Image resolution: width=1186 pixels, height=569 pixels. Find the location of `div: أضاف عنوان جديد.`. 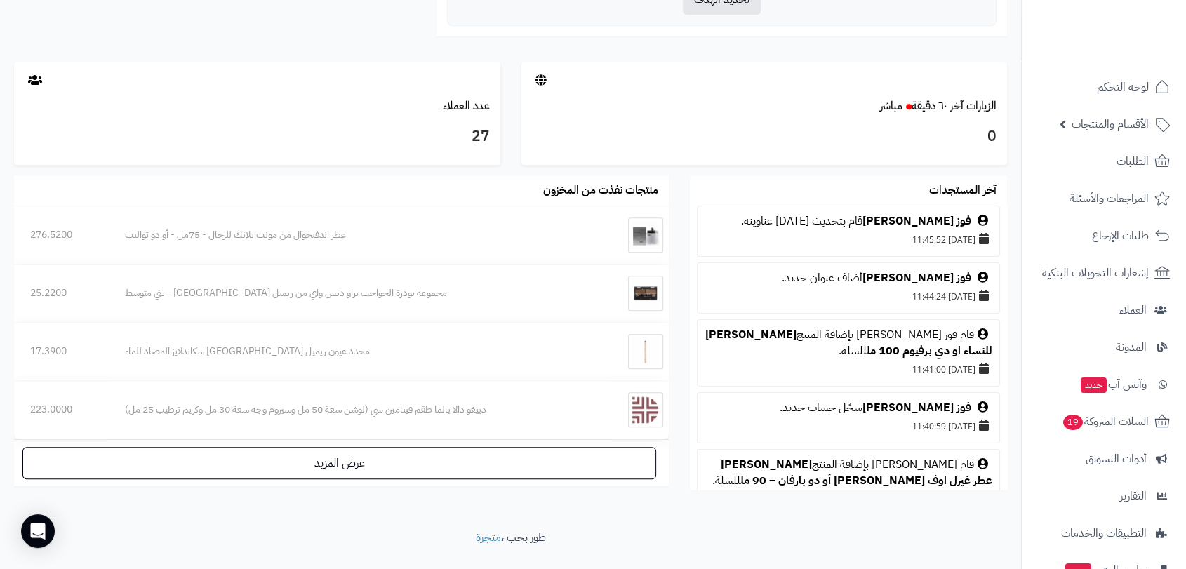

div: أضاف عنوان جديد. is located at coordinates (848, 278).